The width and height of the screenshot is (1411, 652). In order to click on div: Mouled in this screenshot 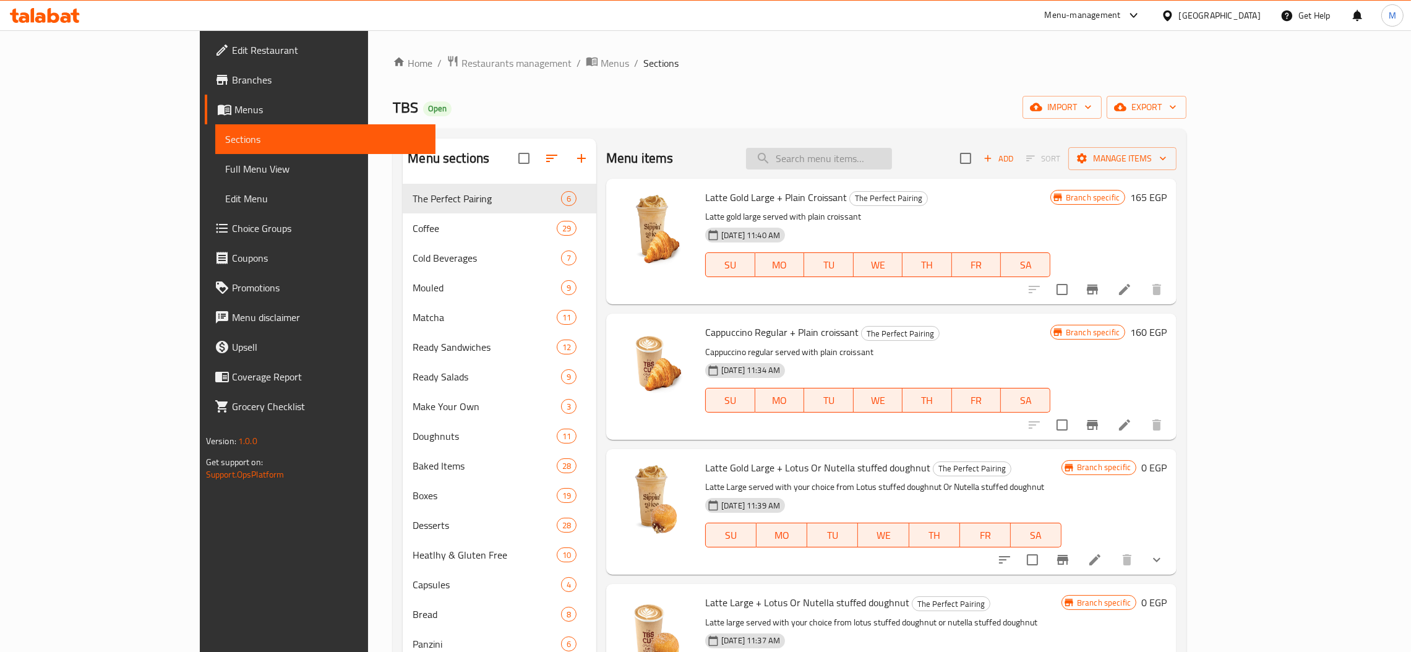, I will do `click(487, 288)`.